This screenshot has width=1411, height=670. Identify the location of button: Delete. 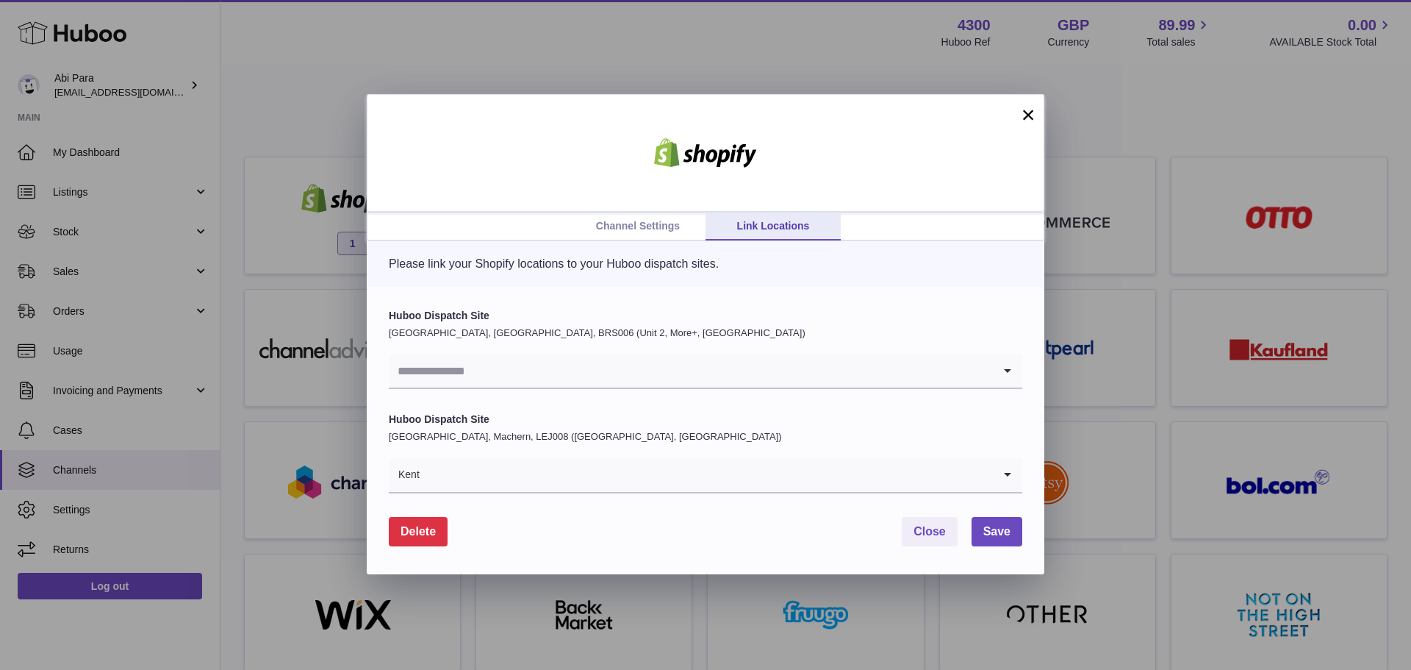
(418, 531).